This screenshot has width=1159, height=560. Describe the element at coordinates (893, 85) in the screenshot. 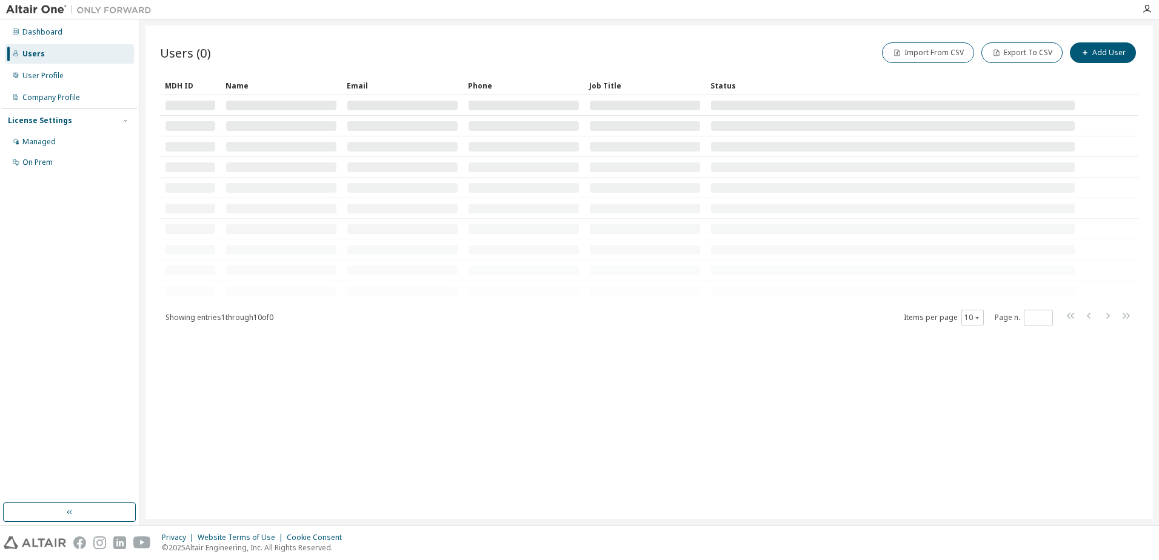

I see `div: Status` at that location.